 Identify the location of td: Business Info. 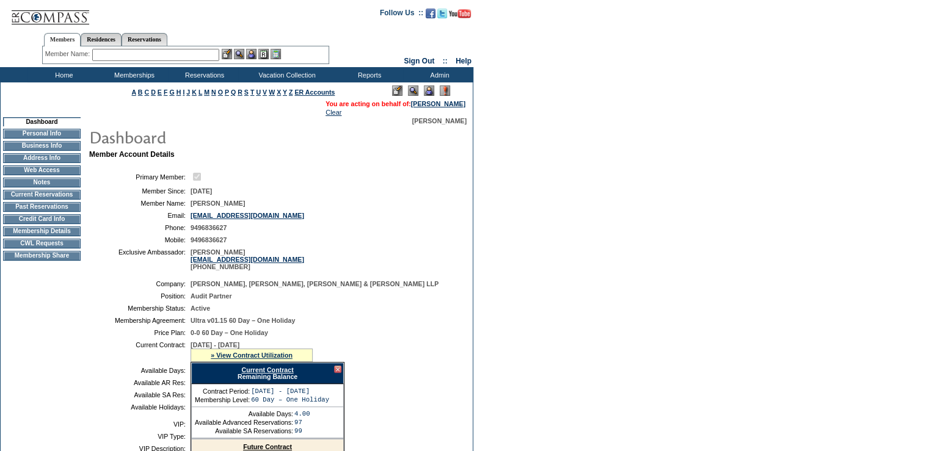
(42, 146).